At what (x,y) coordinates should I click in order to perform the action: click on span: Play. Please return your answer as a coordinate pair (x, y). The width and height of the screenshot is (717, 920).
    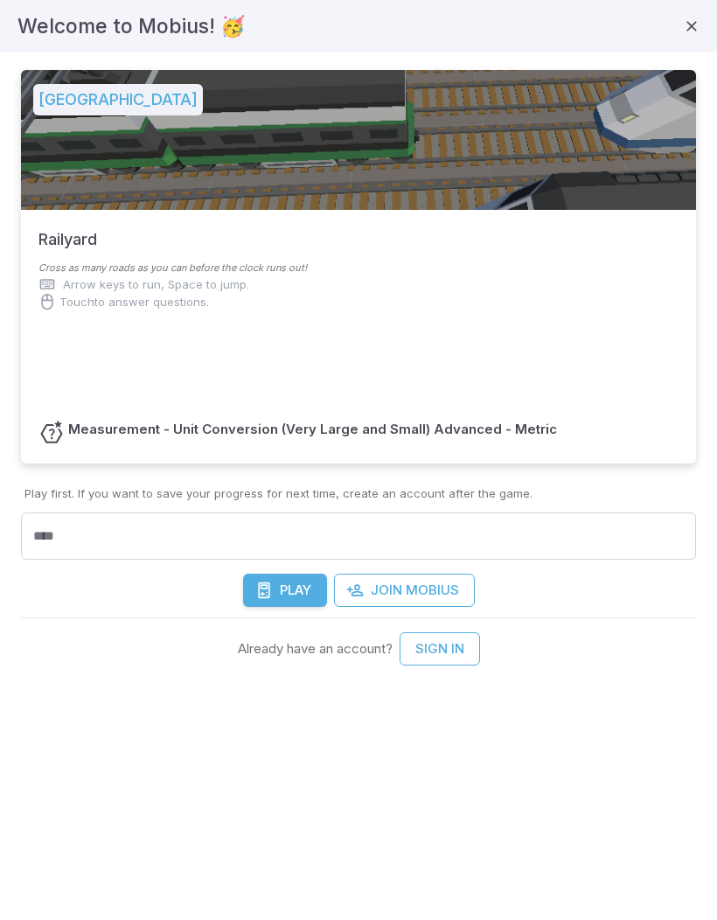
    Looking at the image, I should click on (295, 590).